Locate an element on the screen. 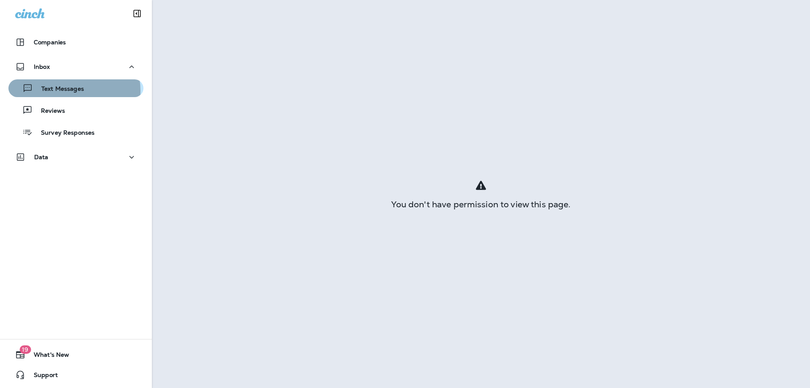 Image resolution: width=810 pixels, height=388 pixels. button: Survey Responses is located at coordinates (76, 132).